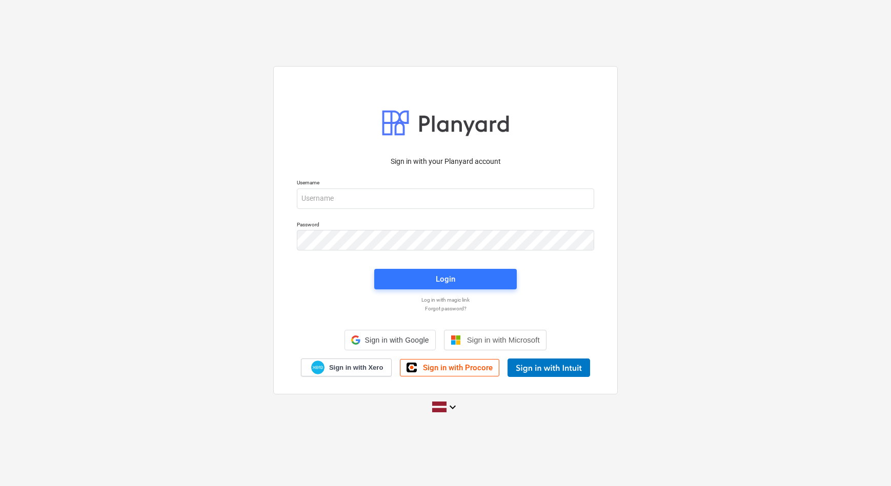 This screenshot has height=486, width=891. What do you see at coordinates (445, 279) in the screenshot?
I see `div: Login` at bounding box center [445, 279].